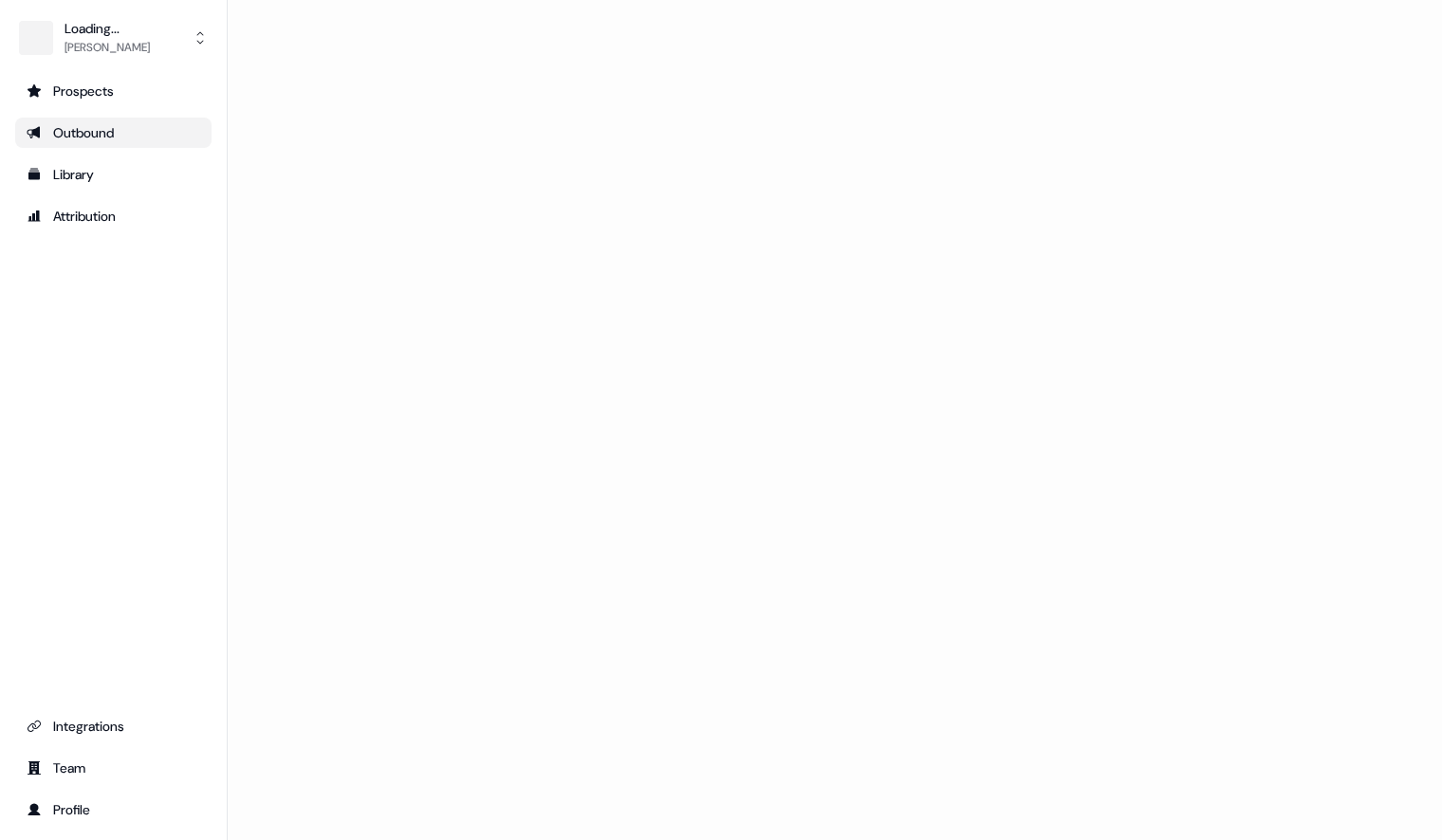 The width and height of the screenshot is (1442, 840). What do you see at coordinates (113, 216) in the screenshot?
I see `div: Attribution` at bounding box center [113, 216].